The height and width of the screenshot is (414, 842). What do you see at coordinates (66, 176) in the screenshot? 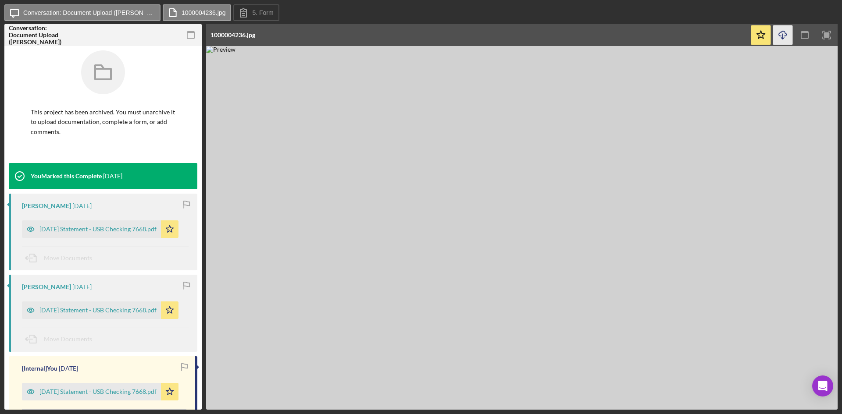
I see `div: You Marked this Complete` at bounding box center [66, 176].